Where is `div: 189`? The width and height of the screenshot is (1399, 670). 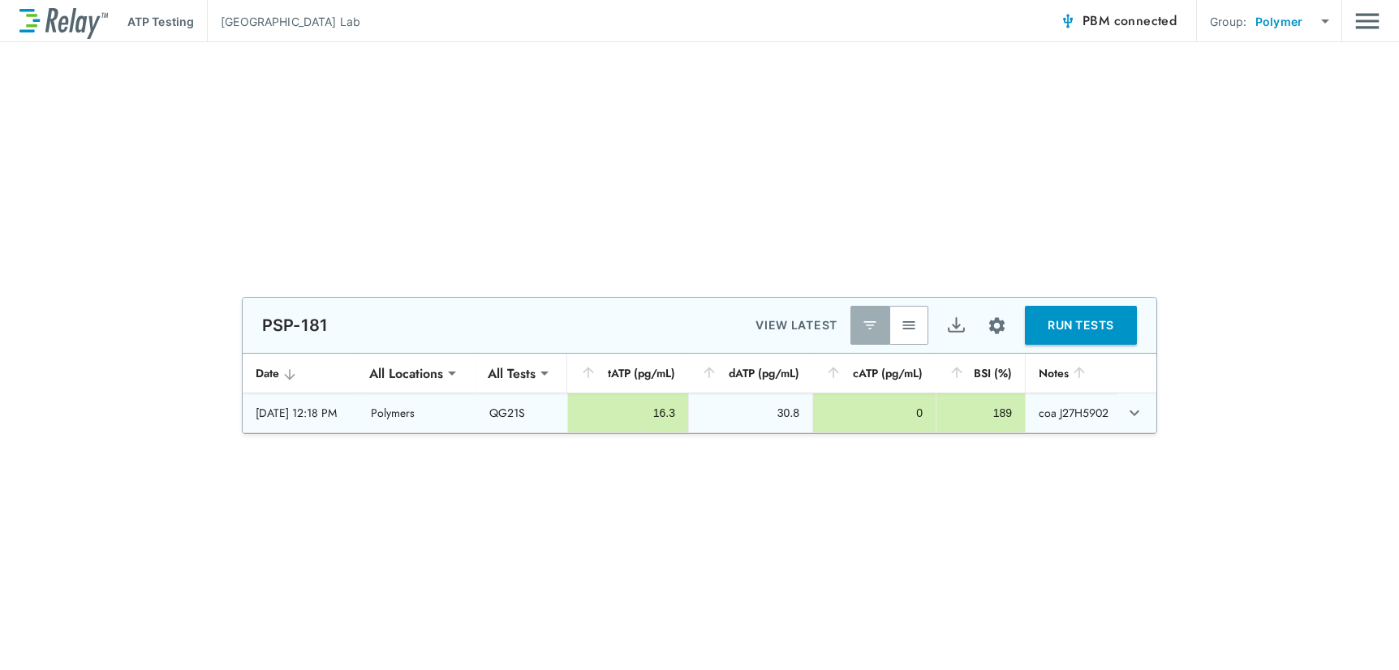 div: 189 is located at coordinates (980, 413).